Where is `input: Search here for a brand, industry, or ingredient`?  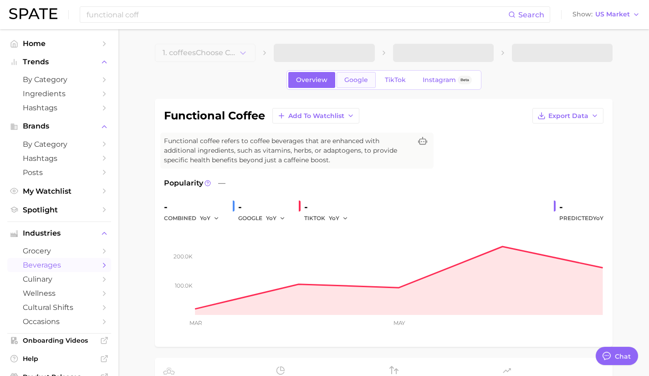
input: Search here for a brand, industry, or ingredient is located at coordinates (297, 15).